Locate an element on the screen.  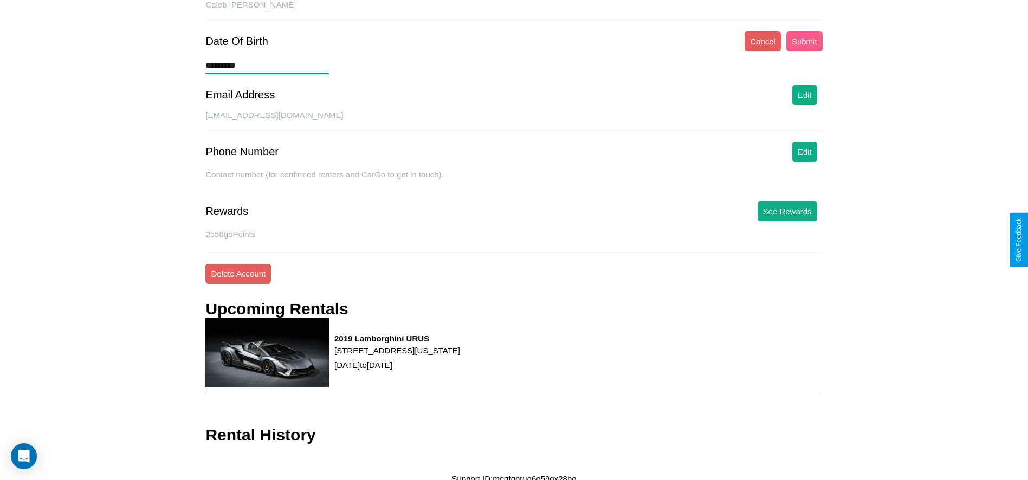
h3: Upcoming Rentals is located at coordinates (276, 309).